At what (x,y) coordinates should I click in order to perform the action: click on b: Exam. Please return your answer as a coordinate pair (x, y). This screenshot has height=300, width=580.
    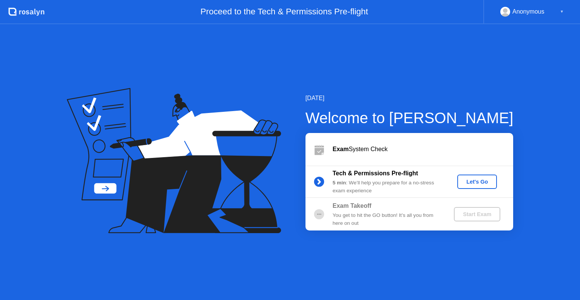
    Looking at the image, I should click on (340, 149).